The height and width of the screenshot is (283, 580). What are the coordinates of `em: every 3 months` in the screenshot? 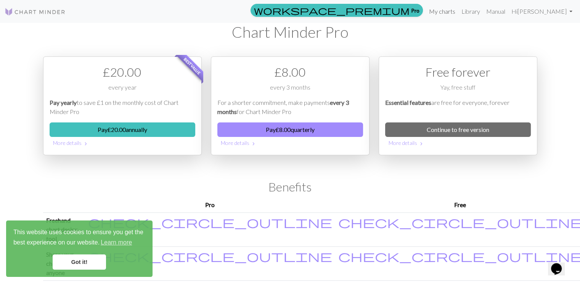 It's located at (283, 107).